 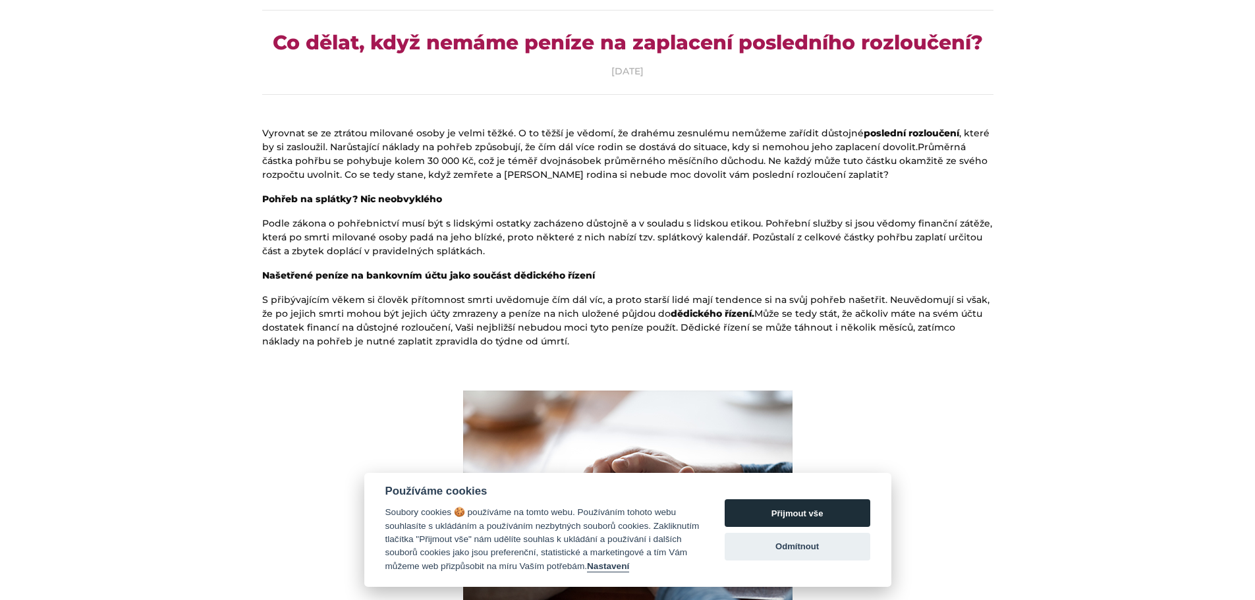 I want to click on button: Odmítnout, so click(x=797, y=547).